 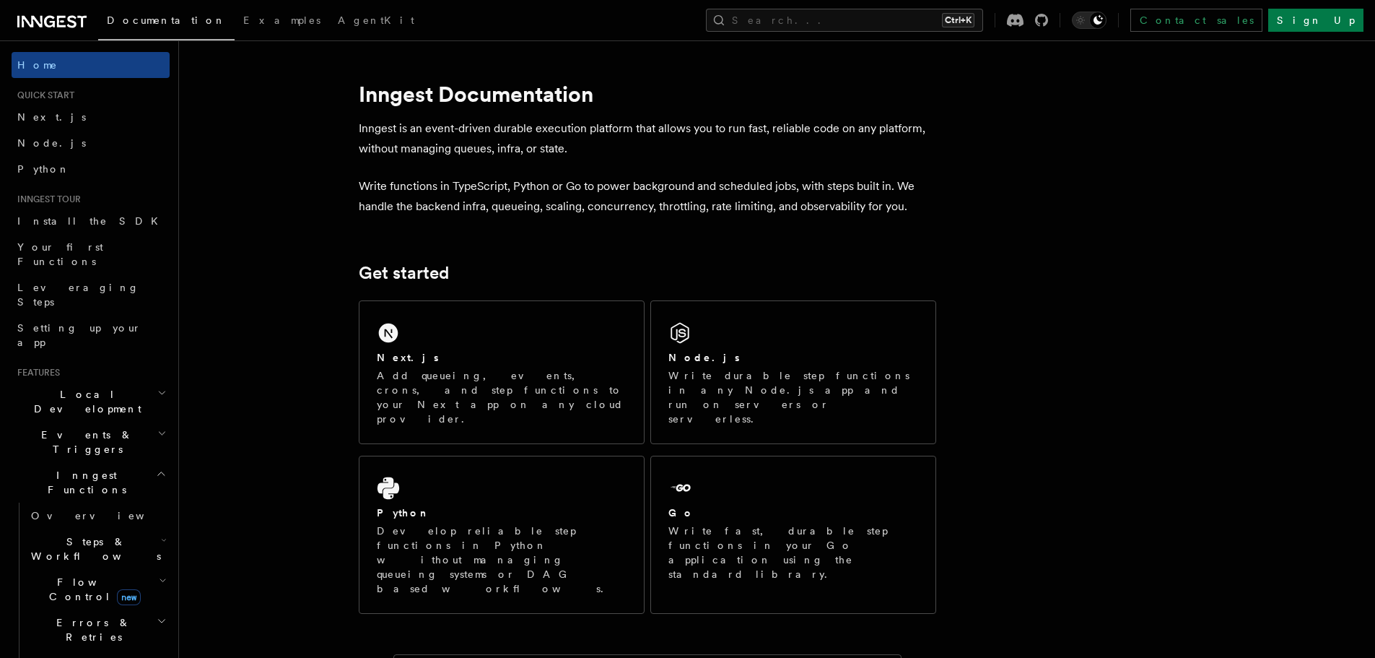 What do you see at coordinates (93, 549) in the screenshot?
I see `span: Steps & Workflows` at bounding box center [93, 549].